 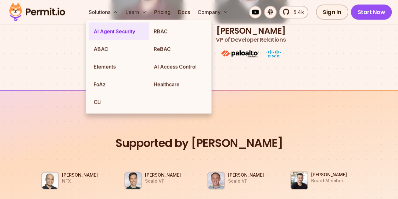 What do you see at coordinates (119, 49) in the screenshot?
I see `a: ABAC` at bounding box center [119, 49].